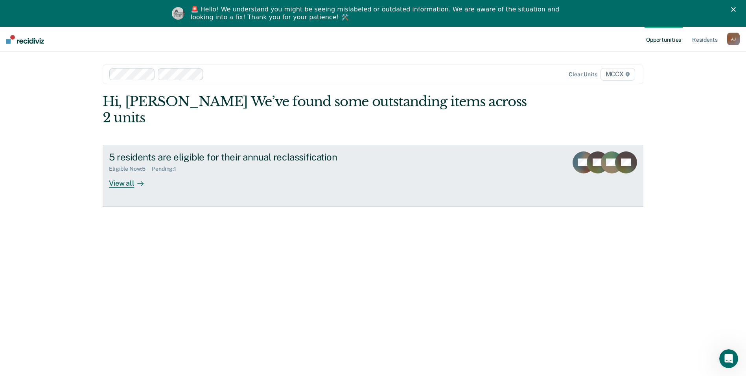  Describe the element at coordinates (735, 9) in the screenshot. I see `div: Close` at that location.